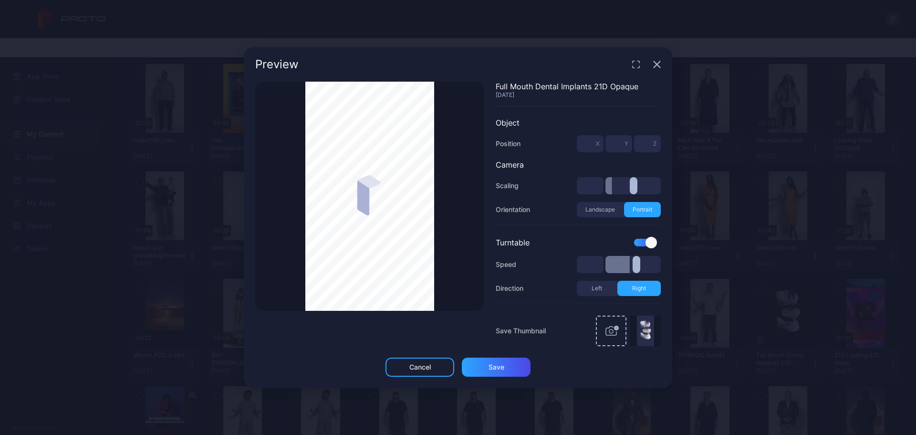 The height and width of the screenshot is (435, 916). What do you see at coordinates (508, 144) in the screenshot?
I see `div: Position` at bounding box center [508, 144].